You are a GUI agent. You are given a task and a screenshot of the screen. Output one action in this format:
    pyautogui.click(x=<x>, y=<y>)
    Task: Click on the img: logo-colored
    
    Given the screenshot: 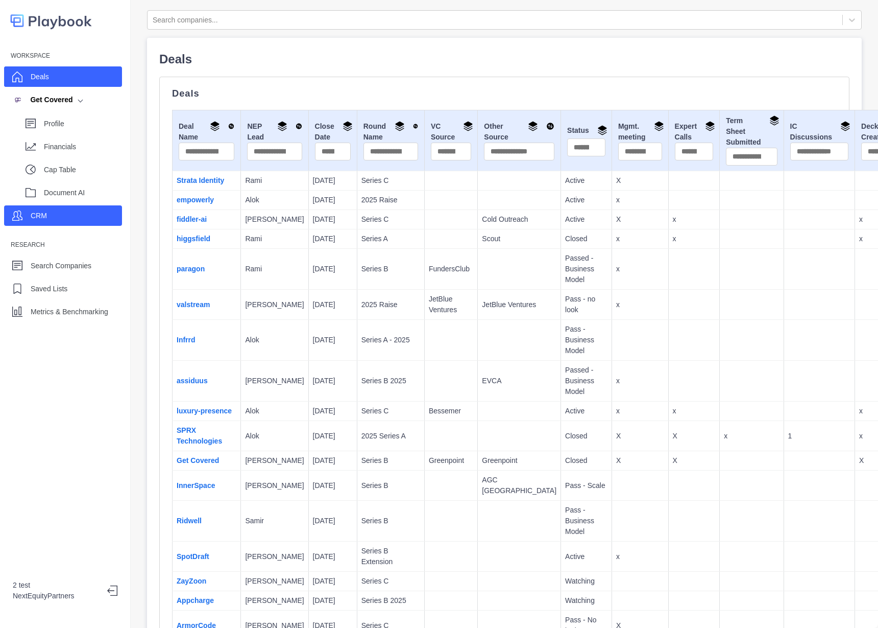 What is the action you would take?
    pyautogui.click(x=51, y=20)
    